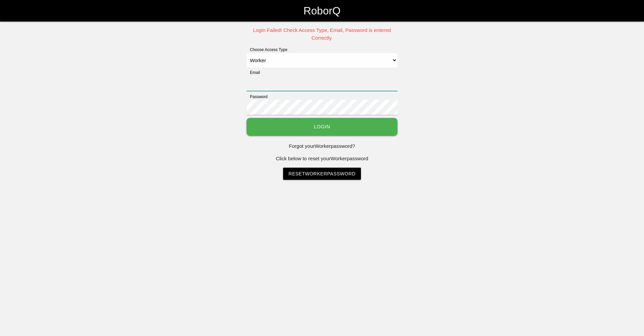 This screenshot has height=336, width=644. What do you see at coordinates (322, 146) in the screenshot?
I see `p: Forgot your Worker password?` at bounding box center [322, 146].